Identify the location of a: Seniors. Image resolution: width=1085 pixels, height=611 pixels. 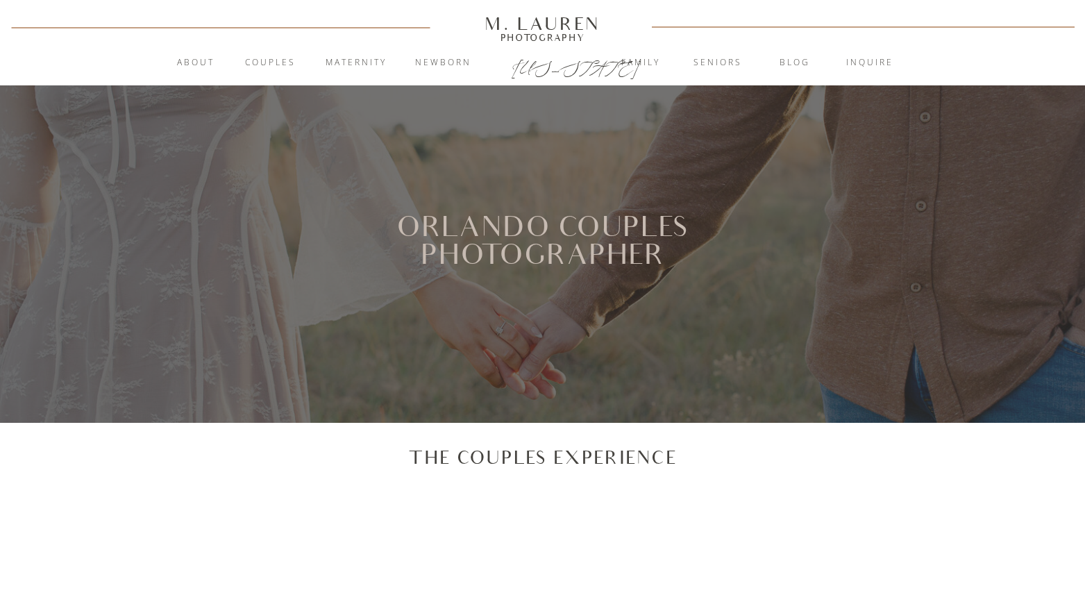
(718, 63).